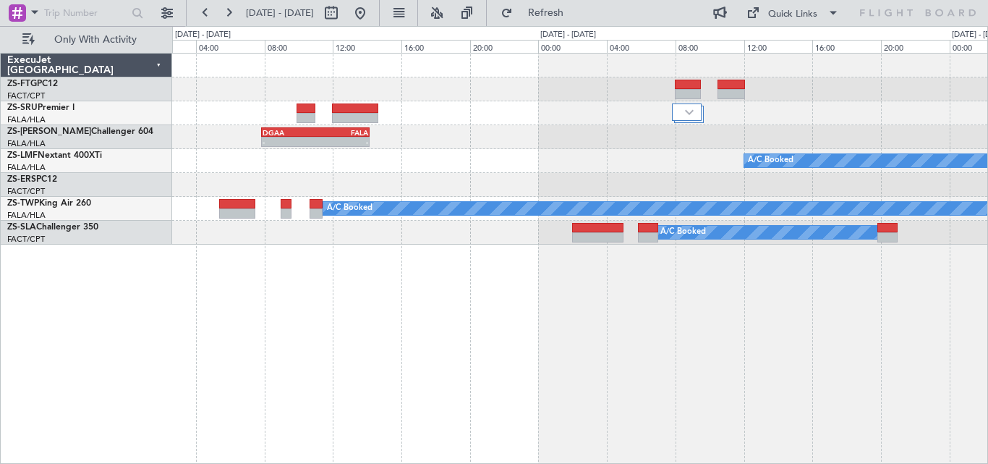  I want to click on span: Only With Activity, so click(95, 40).